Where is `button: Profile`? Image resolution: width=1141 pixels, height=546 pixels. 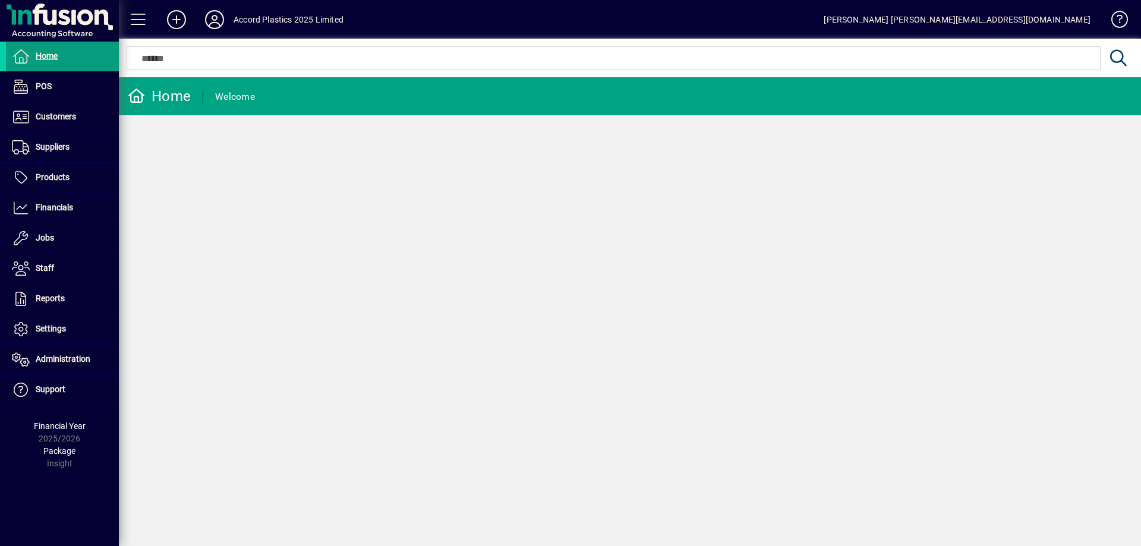
button: Profile is located at coordinates (214, 20).